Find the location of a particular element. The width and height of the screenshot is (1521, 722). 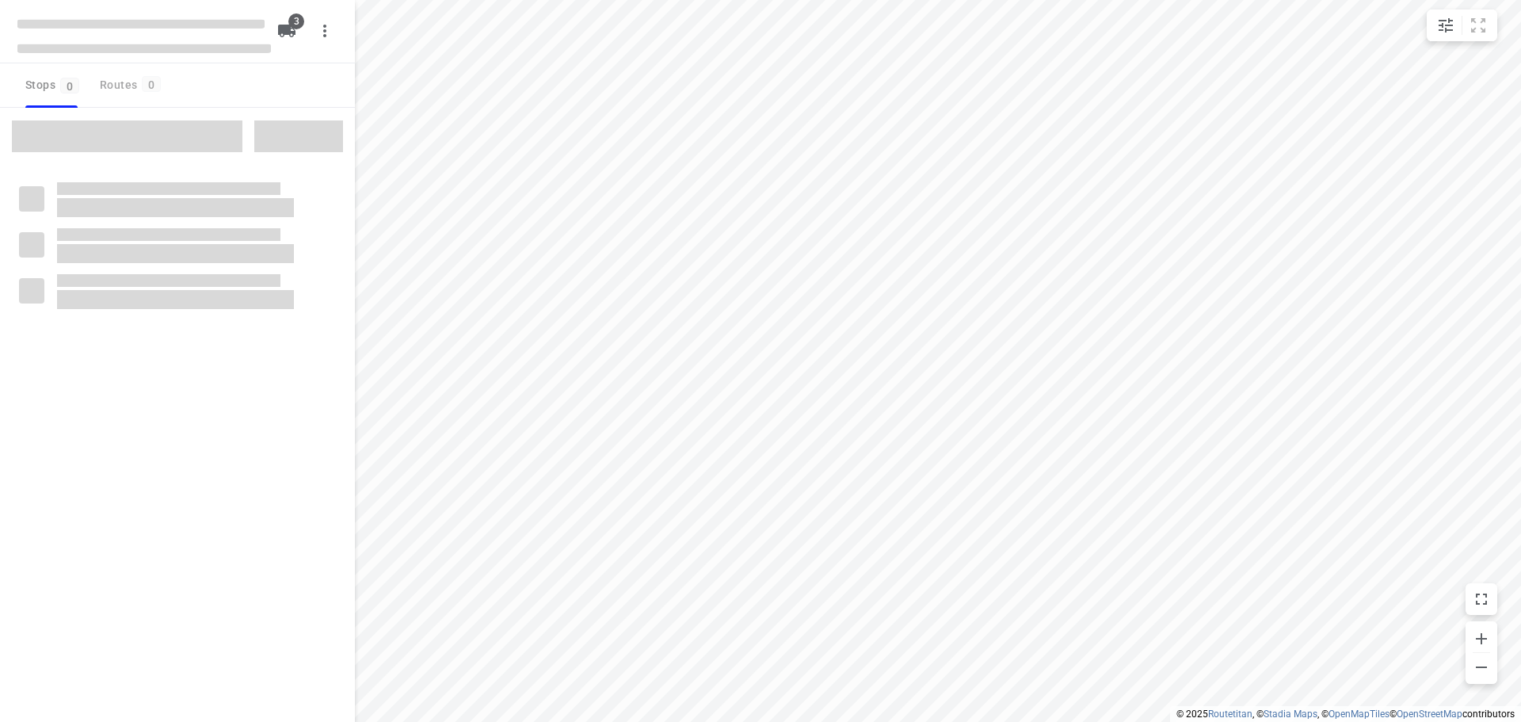

div: small contained button group is located at coordinates (1461, 25).